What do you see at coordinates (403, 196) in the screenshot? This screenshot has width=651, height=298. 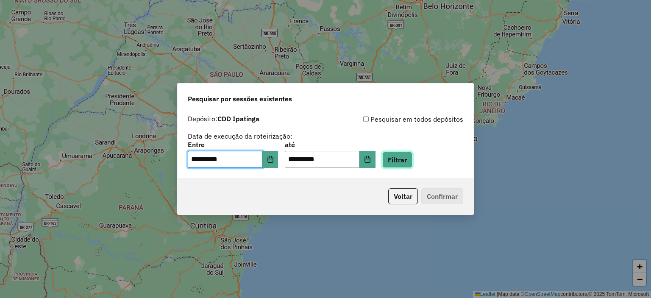 I see `button: Voltar` at bounding box center [403, 196].